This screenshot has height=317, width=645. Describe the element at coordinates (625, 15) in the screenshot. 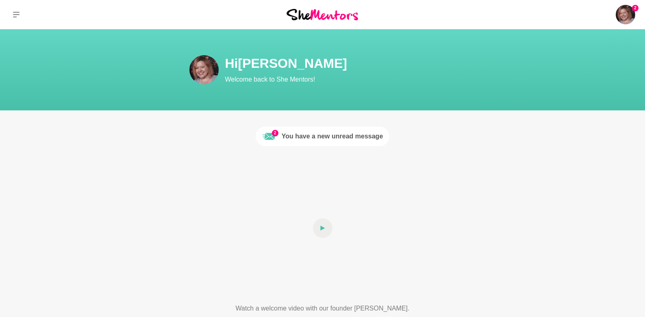

I see `a: Krystle Northover2` at that location.